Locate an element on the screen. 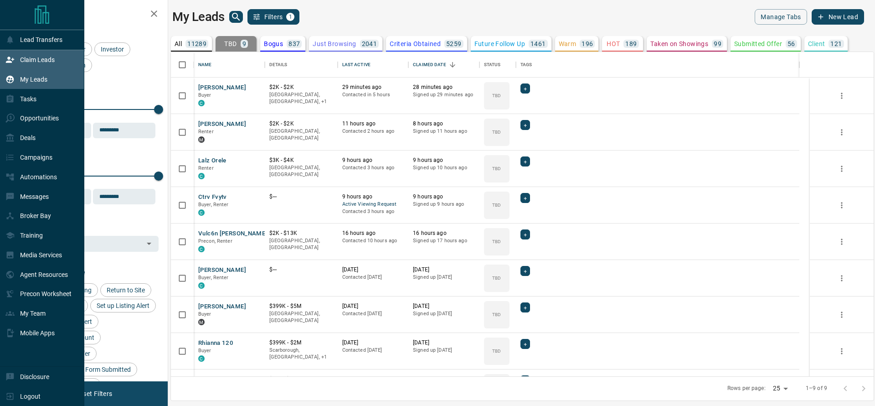  p: Rows per page: is located at coordinates (746, 388).